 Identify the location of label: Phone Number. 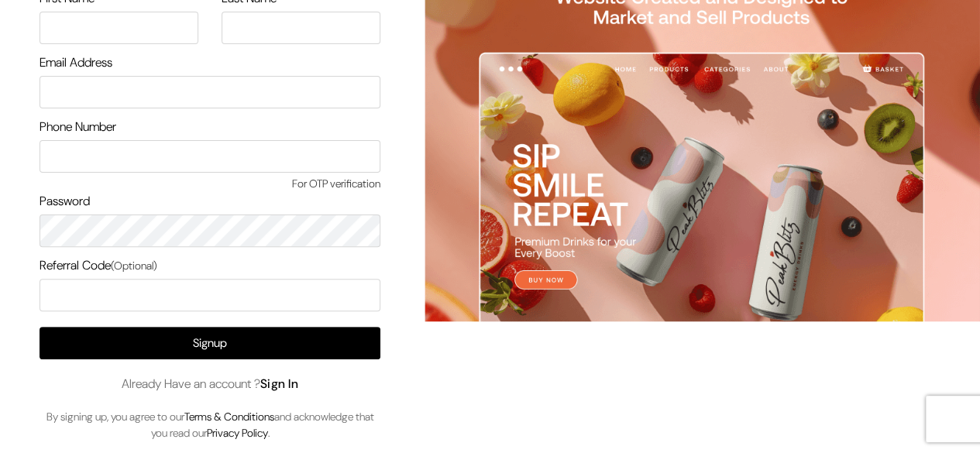
(77, 127).